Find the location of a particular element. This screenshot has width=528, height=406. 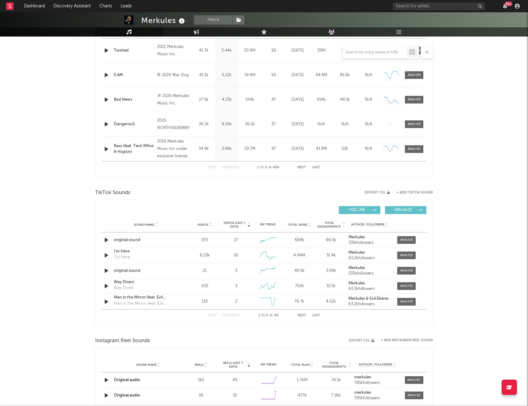

span: Total Engagements is located at coordinates (334, 365).